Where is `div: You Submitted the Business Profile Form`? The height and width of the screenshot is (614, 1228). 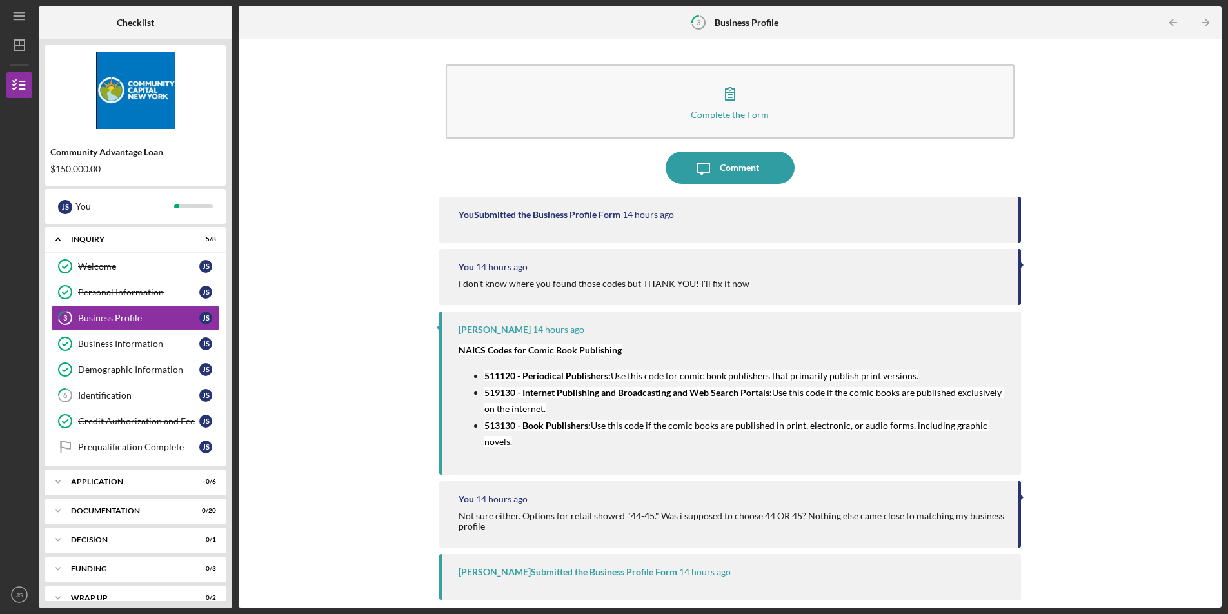 div: You Submitted the Business Profile Form is located at coordinates (539, 215).